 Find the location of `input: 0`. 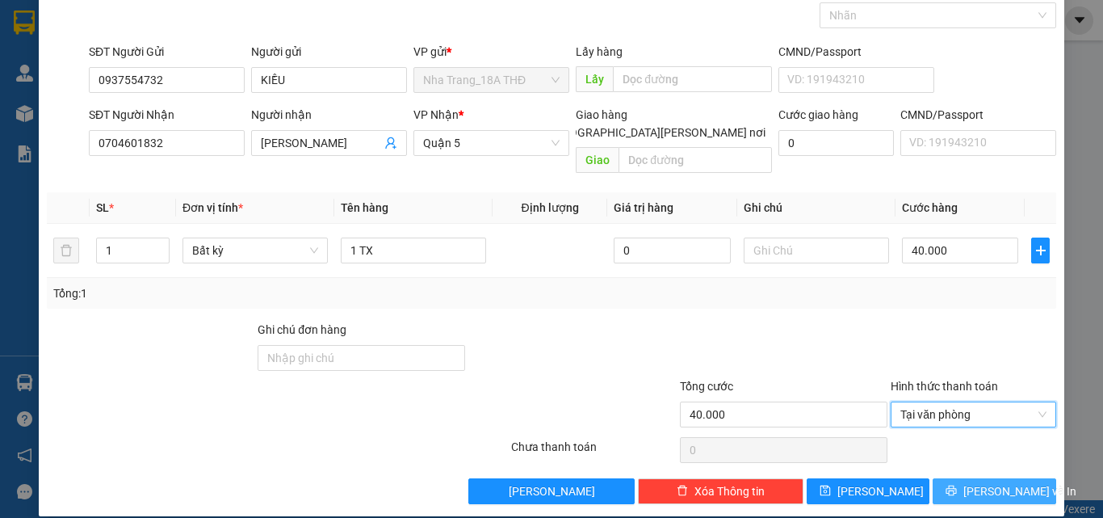

input: 0 is located at coordinates (672, 250).